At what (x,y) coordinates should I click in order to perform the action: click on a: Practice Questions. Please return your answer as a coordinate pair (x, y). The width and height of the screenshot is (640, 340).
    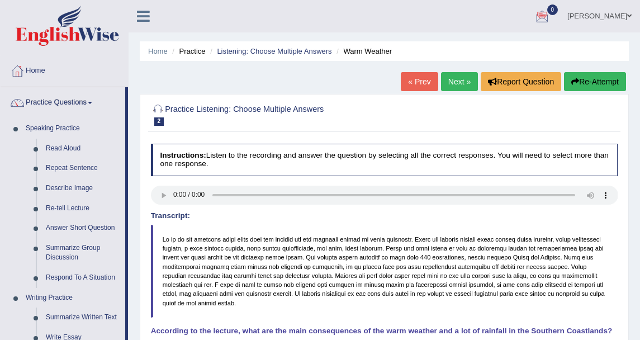
    Looking at the image, I should click on (63, 101).